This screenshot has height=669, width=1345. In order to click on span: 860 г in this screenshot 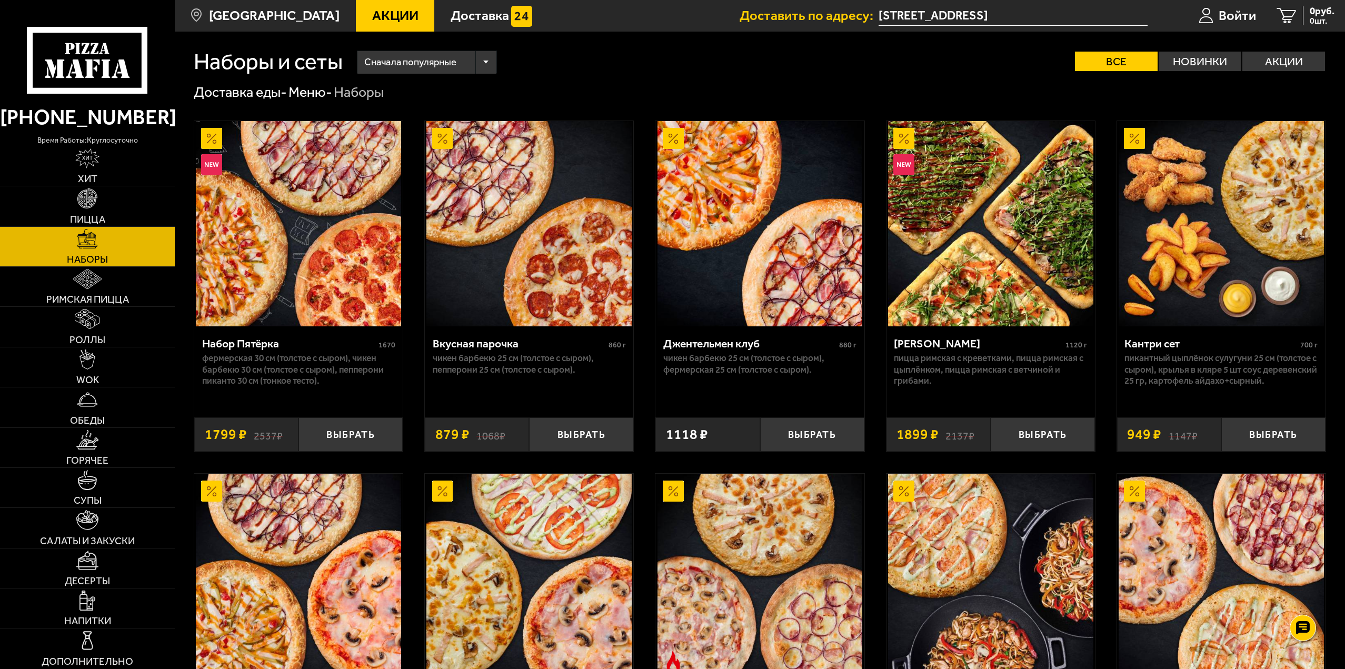, I will do `click(617, 345)`.